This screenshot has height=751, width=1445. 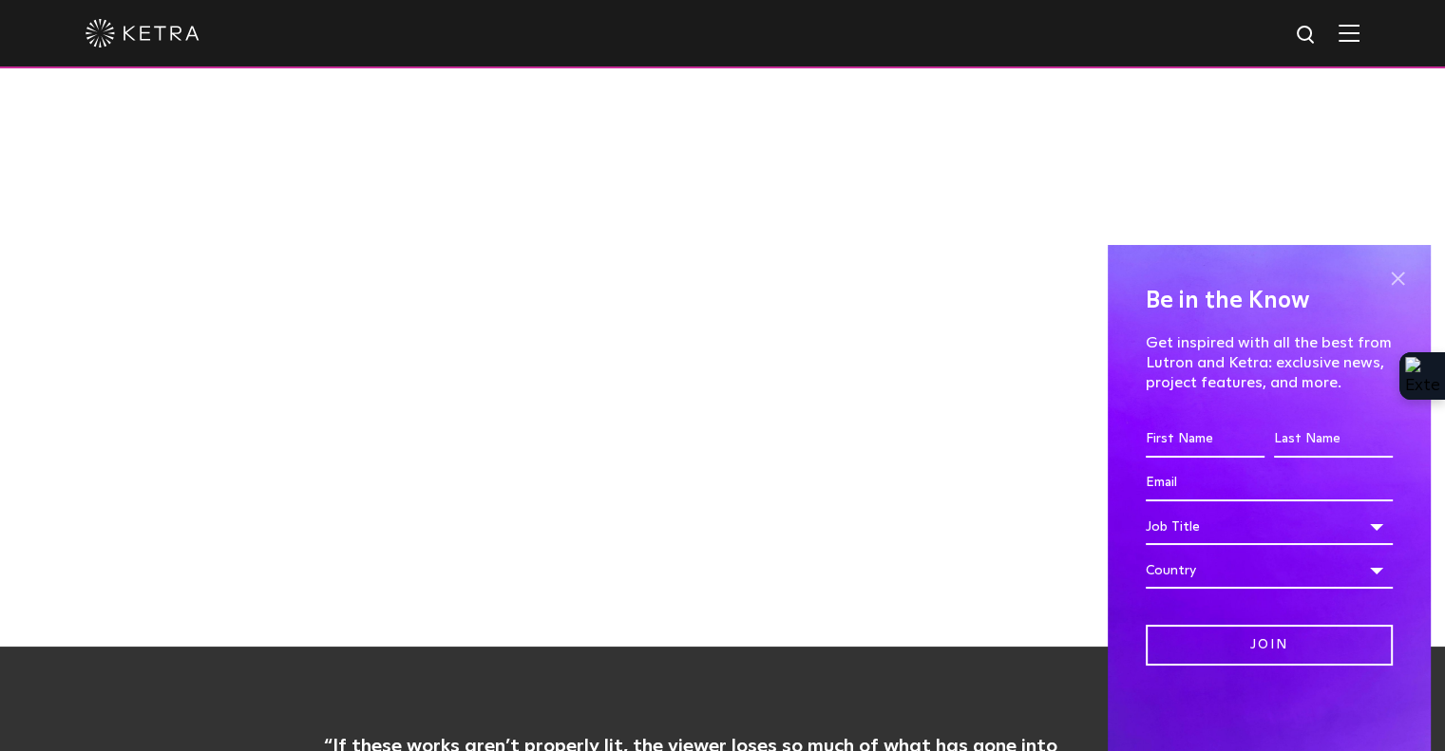 What do you see at coordinates (143, 33) in the screenshot?
I see `img: ketra-logo-2019-white` at bounding box center [143, 33].